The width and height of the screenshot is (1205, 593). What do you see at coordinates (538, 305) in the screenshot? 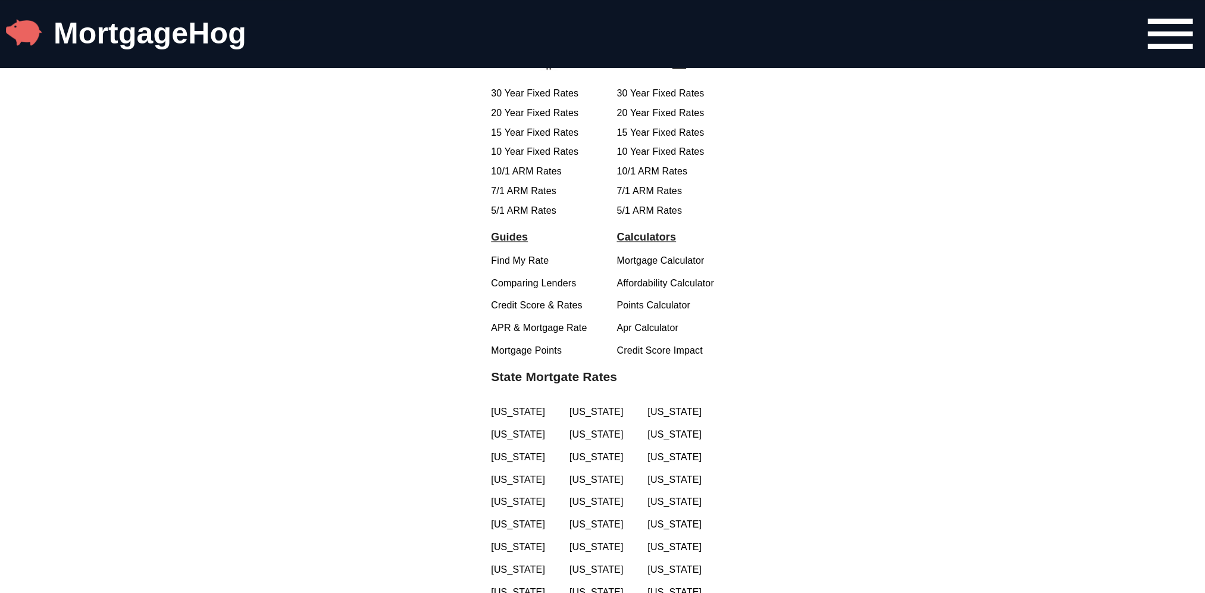
I see `a: Credit Score & Rates` at bounding box center [538, 305].